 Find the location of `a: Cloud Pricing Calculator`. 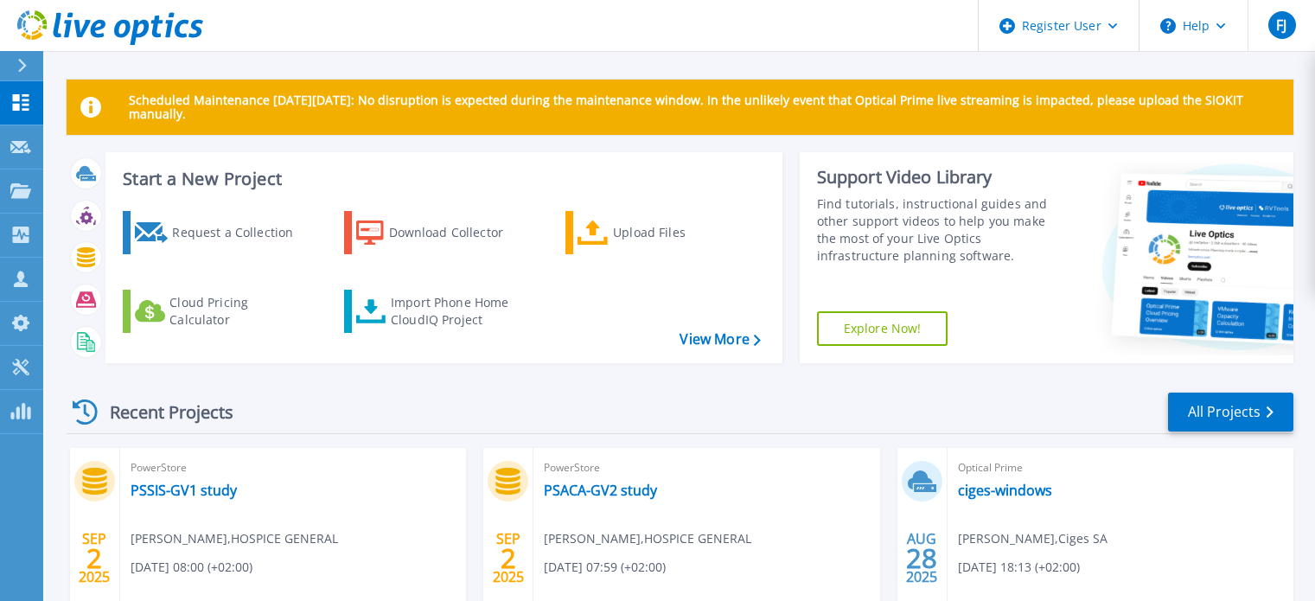

a: Cloud Pricing Calculator is located at coordinates (219, 311).